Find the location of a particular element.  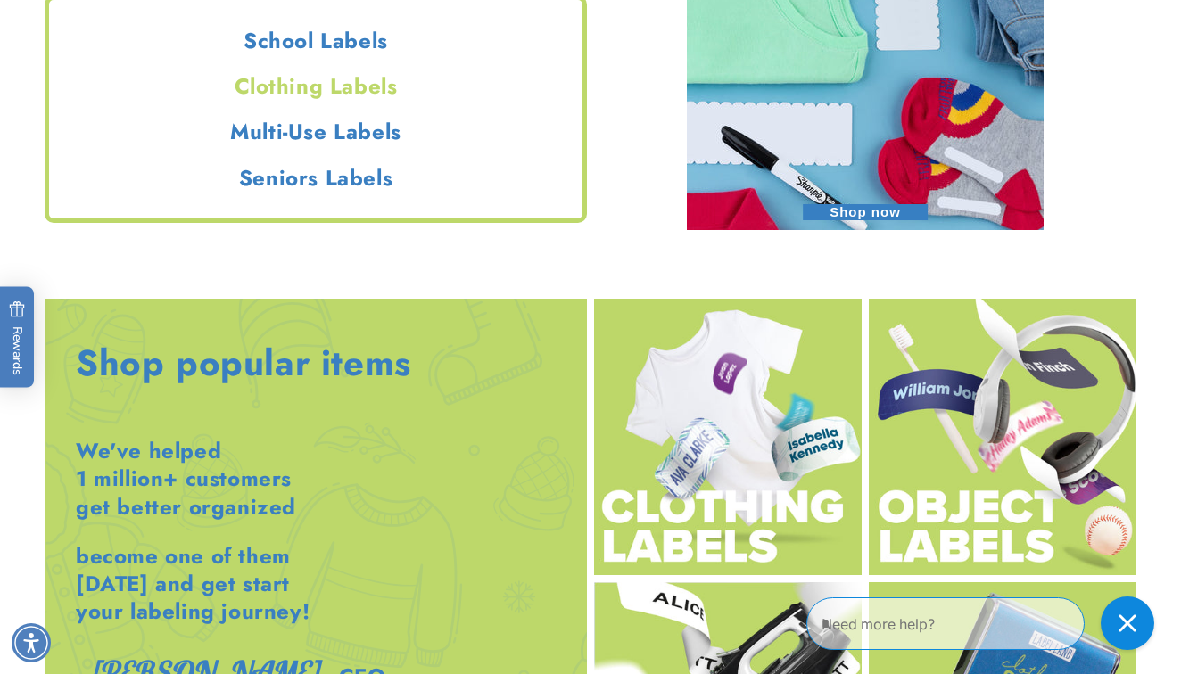

h2: Seniors Labels is located at coordinates (316, 177).